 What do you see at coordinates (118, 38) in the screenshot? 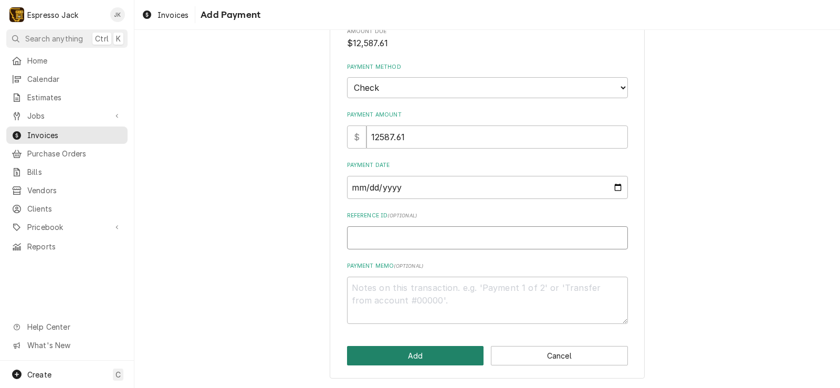
I see `span: K` at bounding box center [118, 38].